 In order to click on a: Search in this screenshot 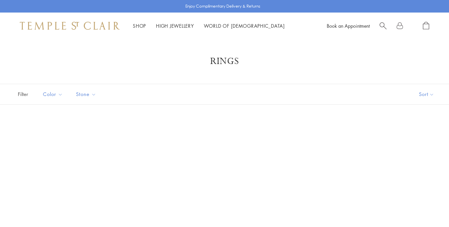, I will do `click(383, 26)`.